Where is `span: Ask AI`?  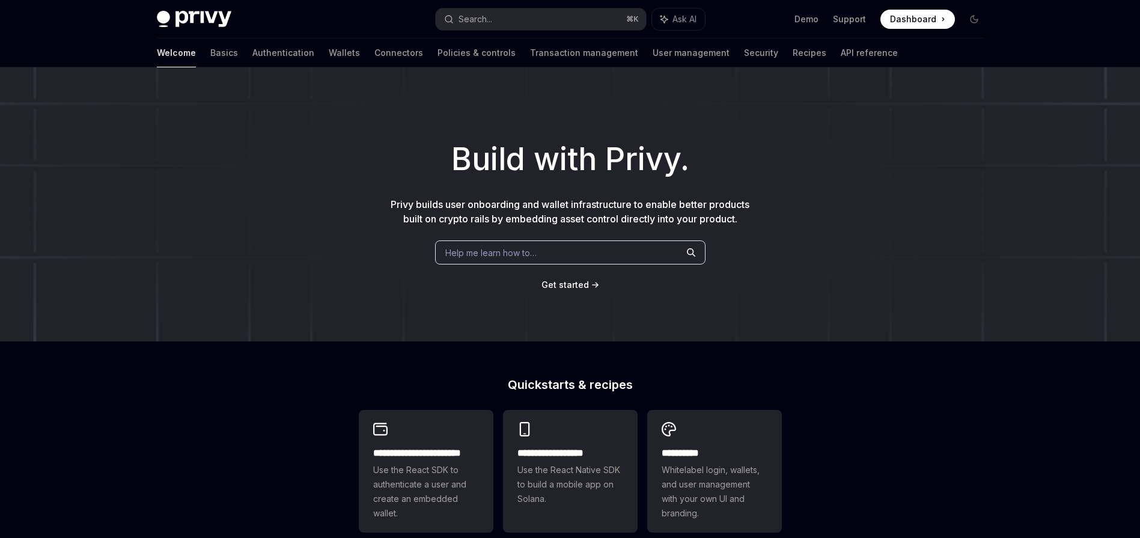
span: Ask AI is located at coordinates (684, 19).